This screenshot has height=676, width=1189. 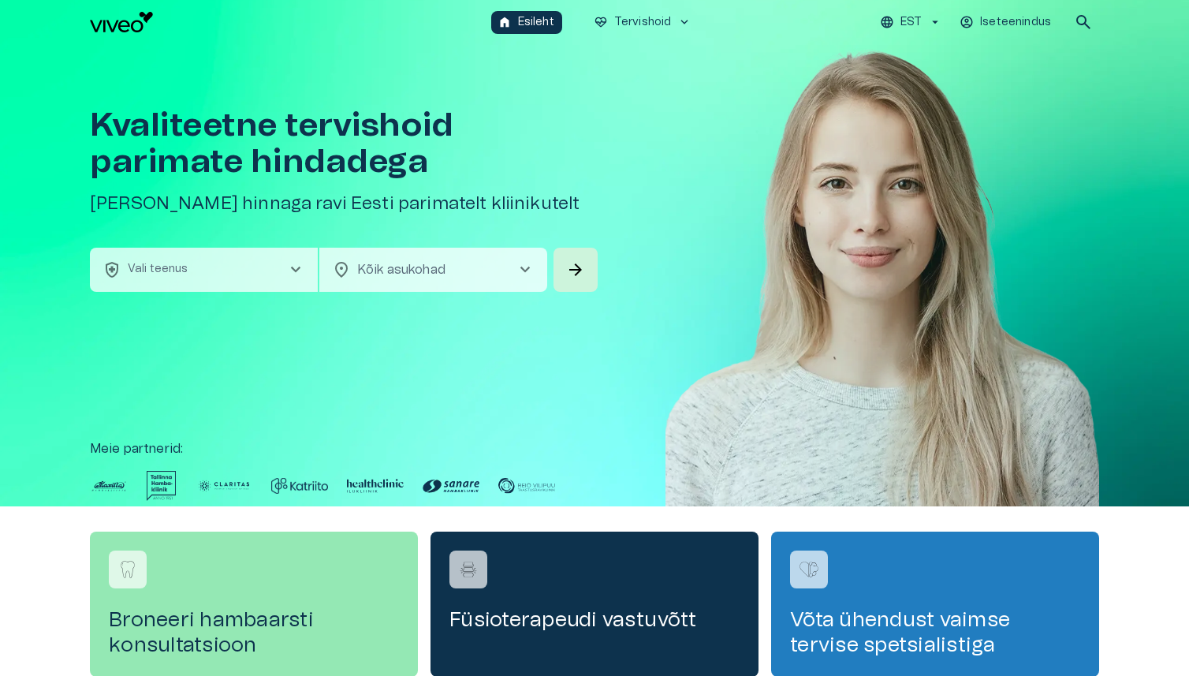 I want to click on h4: Broneeri hambaarsti konsultatsioon, so click(x=254, y=632).